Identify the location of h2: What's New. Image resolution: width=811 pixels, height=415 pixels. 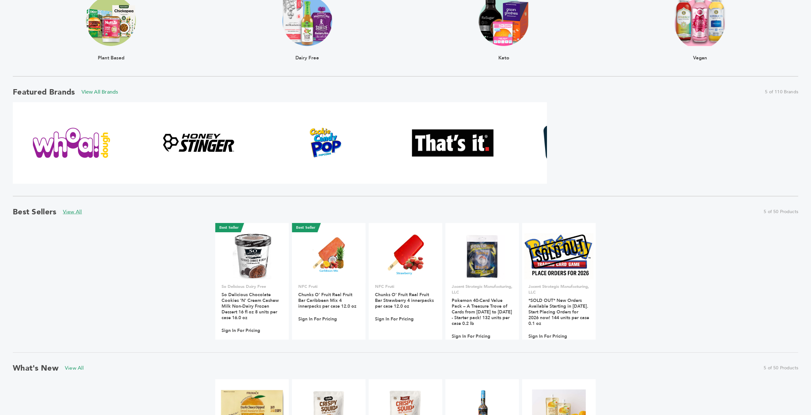
(35, 368).